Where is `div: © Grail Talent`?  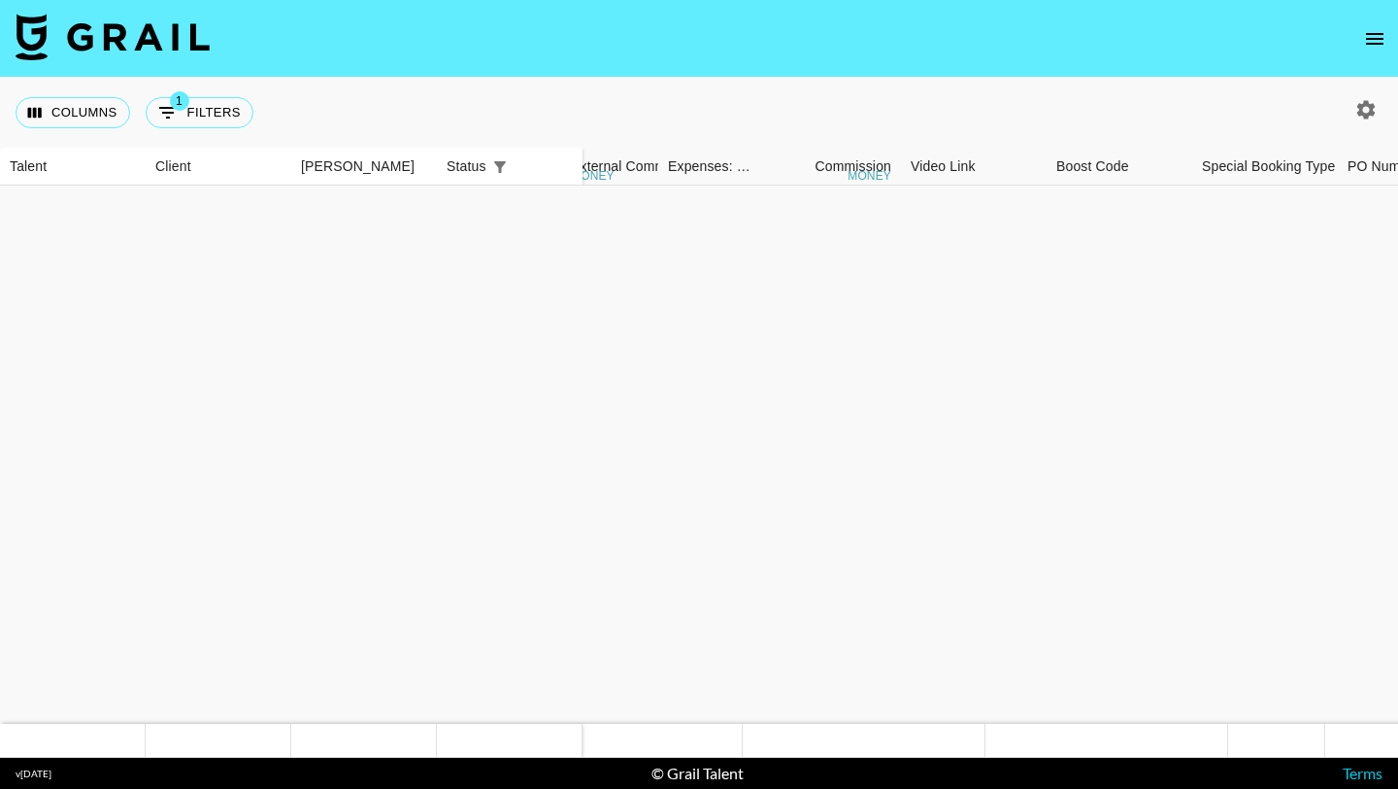
div: © Grail Talent is located at coordinates (697, 773).